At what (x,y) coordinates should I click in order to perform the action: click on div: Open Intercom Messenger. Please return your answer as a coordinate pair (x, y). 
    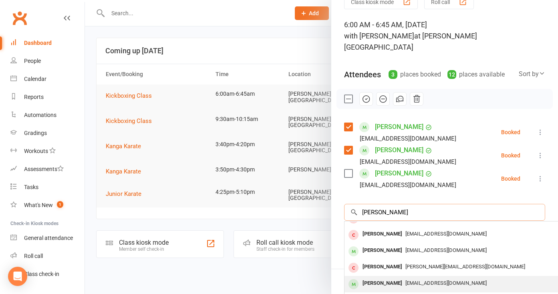
    Looking at the image, I should click on (18, 276).